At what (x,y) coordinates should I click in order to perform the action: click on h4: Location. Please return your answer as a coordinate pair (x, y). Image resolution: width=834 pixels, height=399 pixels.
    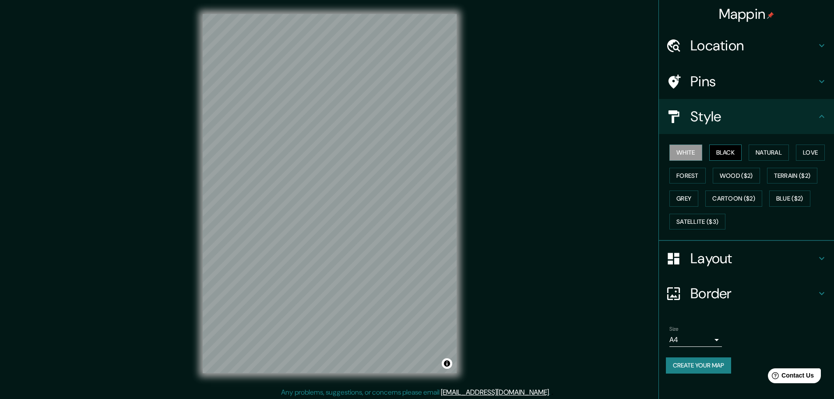
    Looking at the image, I should click on (754, 46).